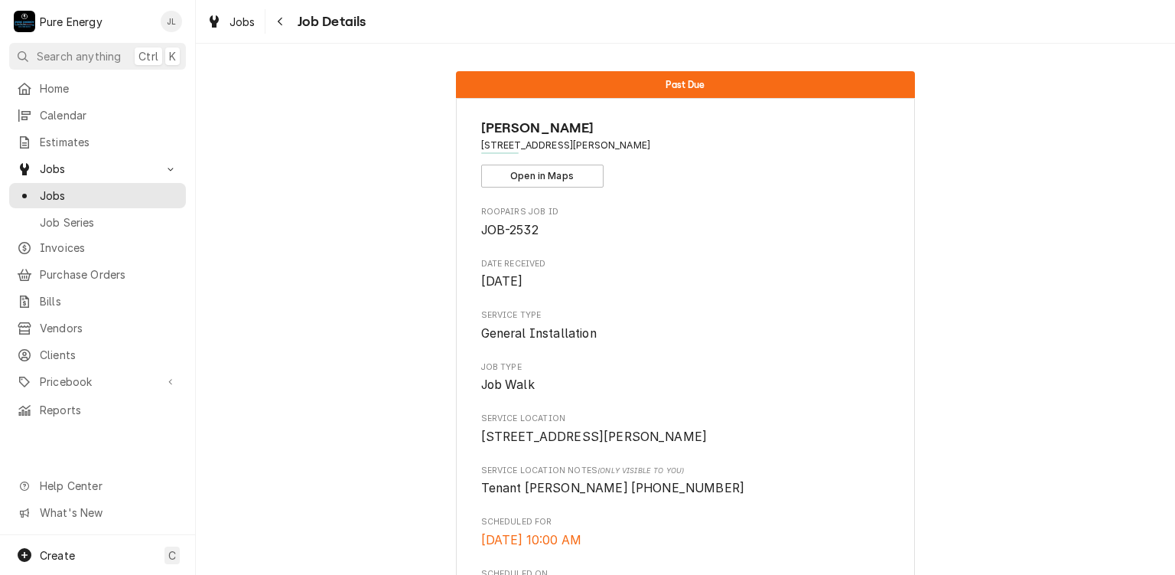  What do you see at coordinates (172, 56) in the screenshot?
I see `span: K` at bounding box center [172, 56].